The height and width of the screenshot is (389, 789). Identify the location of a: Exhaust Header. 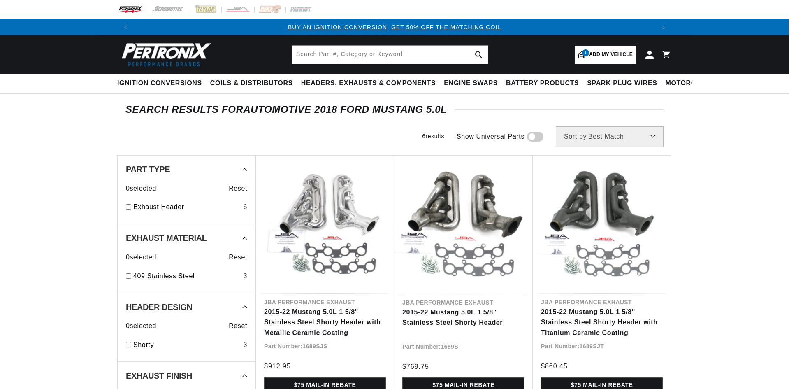
(186, 207).